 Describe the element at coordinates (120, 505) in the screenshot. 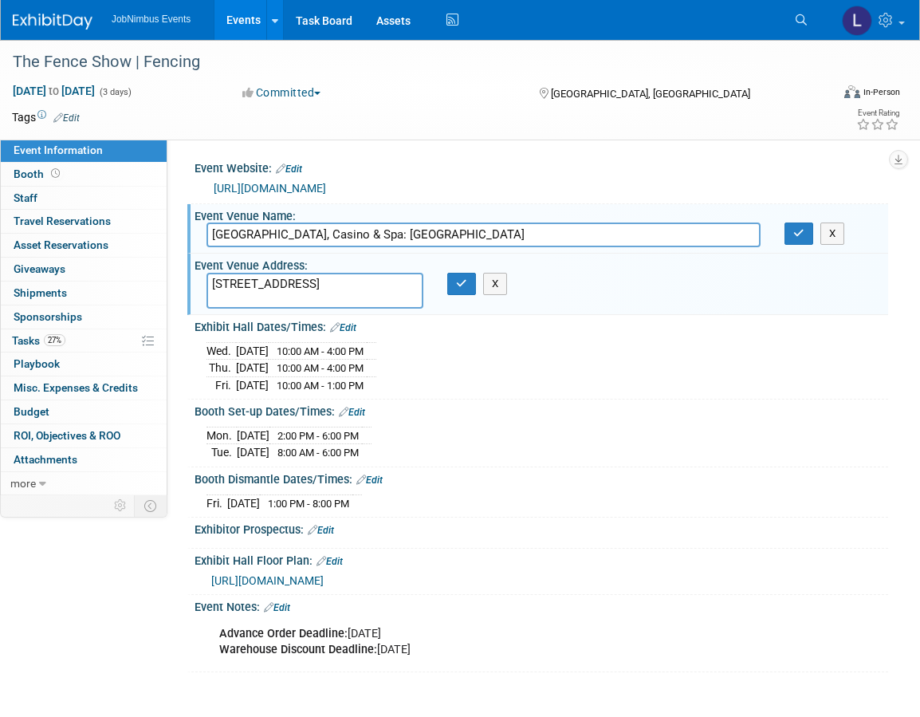

I see `td: Personalize Event Tab Strip` at that location.